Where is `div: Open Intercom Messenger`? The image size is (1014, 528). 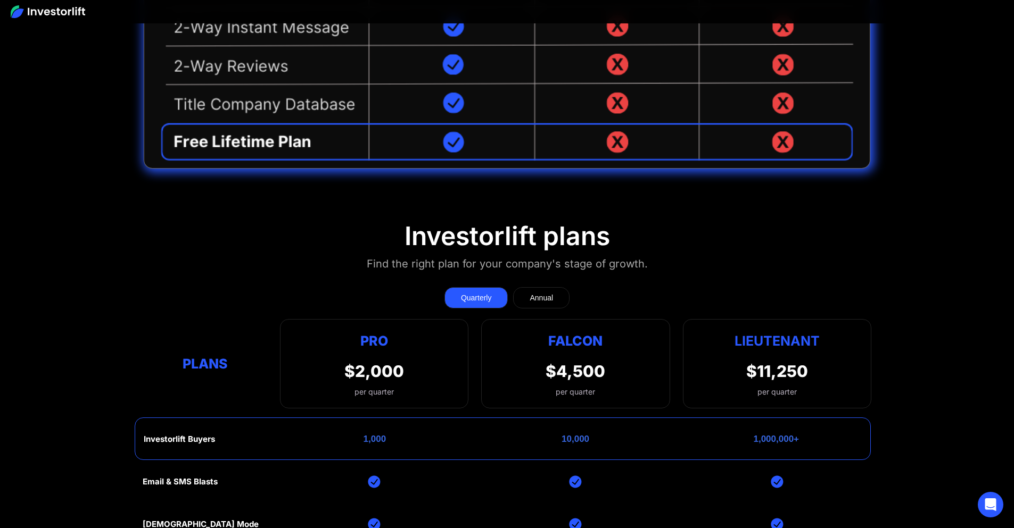
div: Open Intercom Messenger is located at coordinates (990, 505).